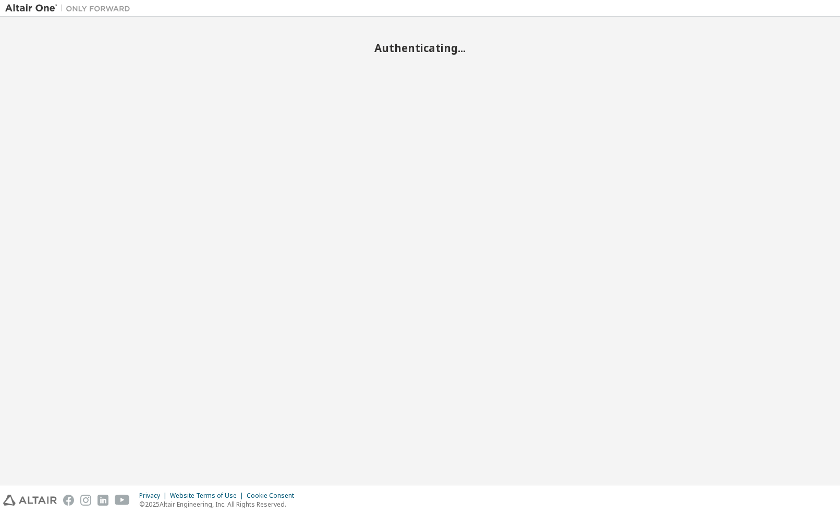  What do you see at coordinates (70, 8) in the screenshot?
I see `img: Altair One` at bounding box center [70, 8].